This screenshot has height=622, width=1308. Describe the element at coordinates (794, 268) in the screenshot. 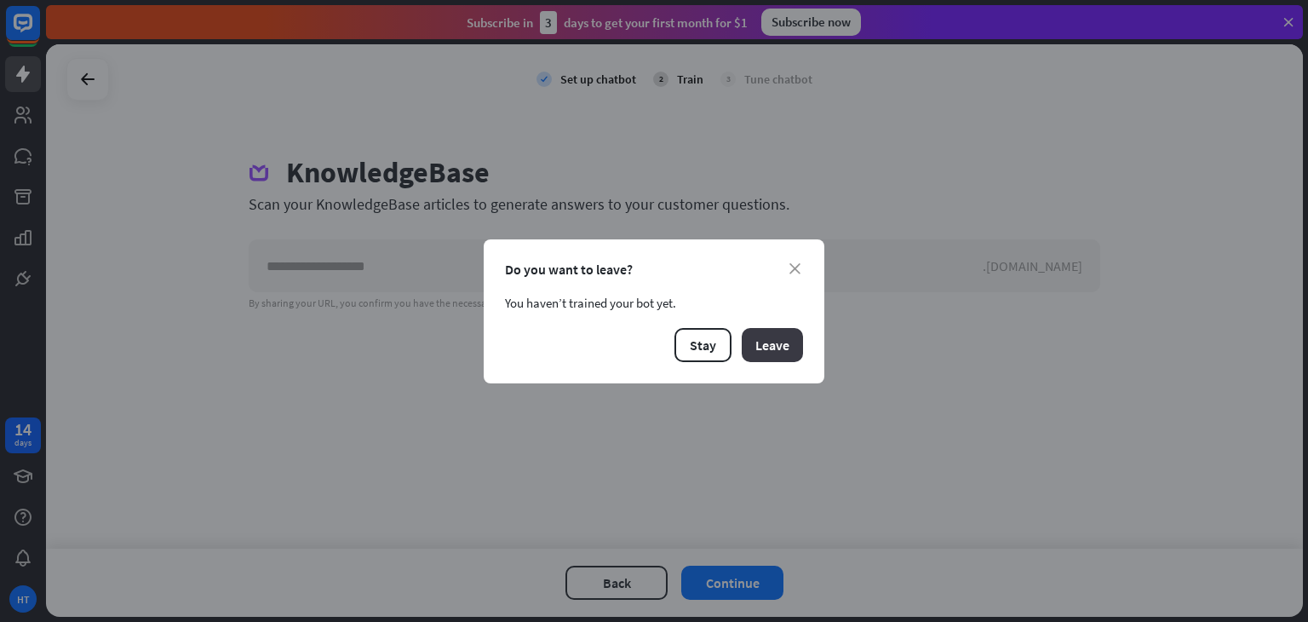

I see `i: close` at that location.